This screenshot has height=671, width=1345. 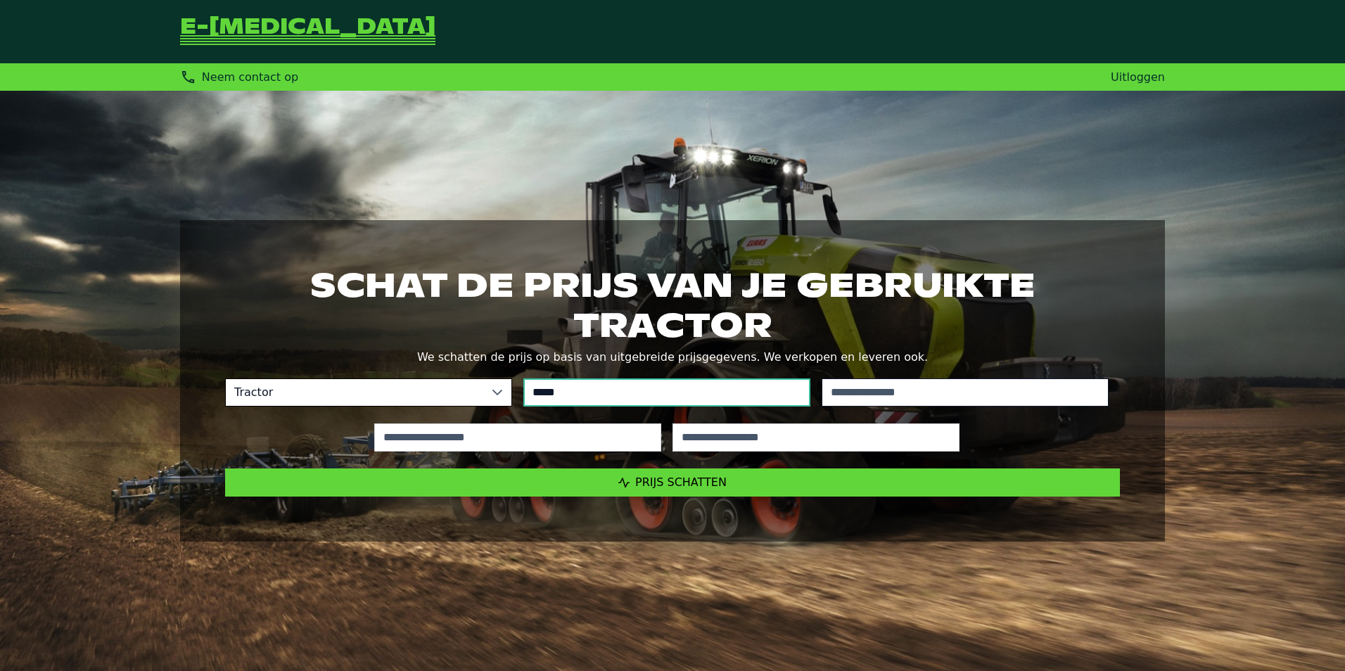 I want to click on h1: Schat de prijs van je gebruikte tractor, so click(x=672, y=305).